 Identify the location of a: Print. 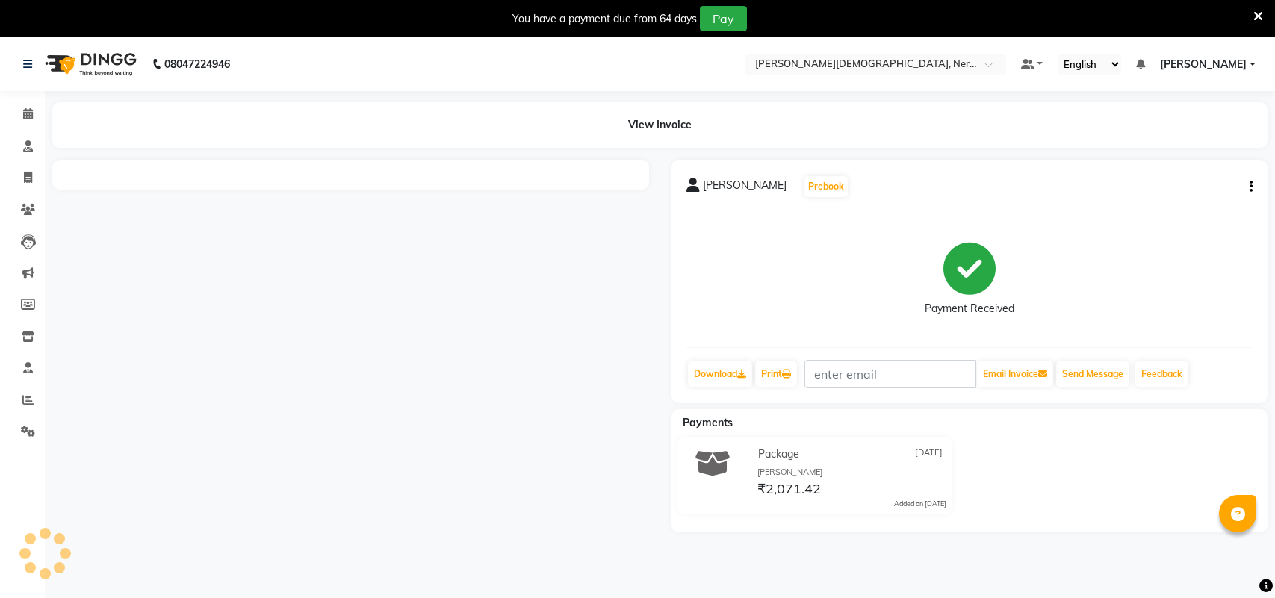
(776, 374).